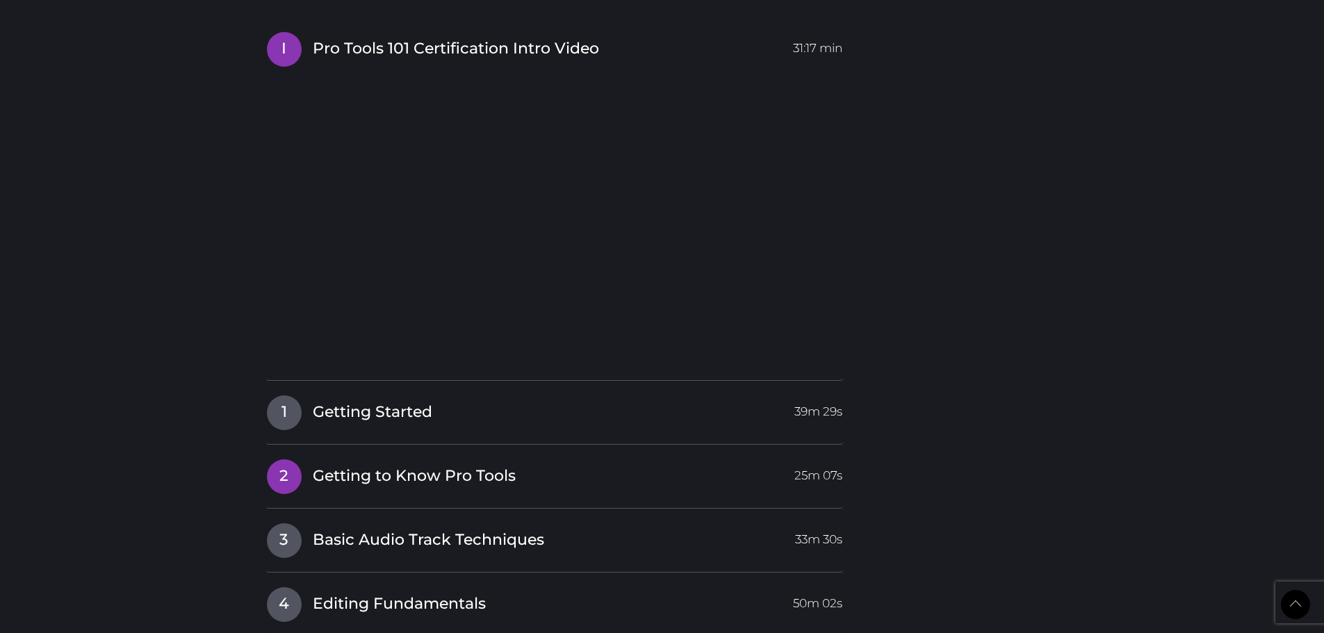 This screenshot has height=633, width=1324. I want to click on span: 1, so click(284, 413).